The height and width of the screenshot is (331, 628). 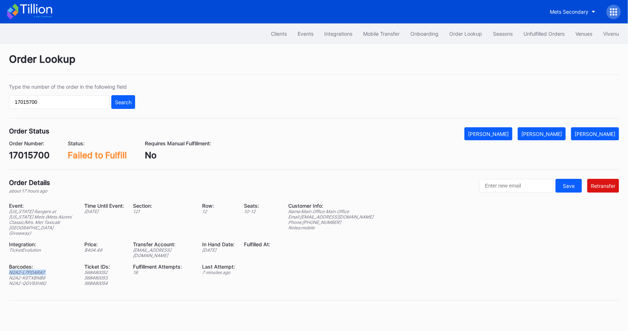 I want to click on div: 18, so click(x=163, y=272).